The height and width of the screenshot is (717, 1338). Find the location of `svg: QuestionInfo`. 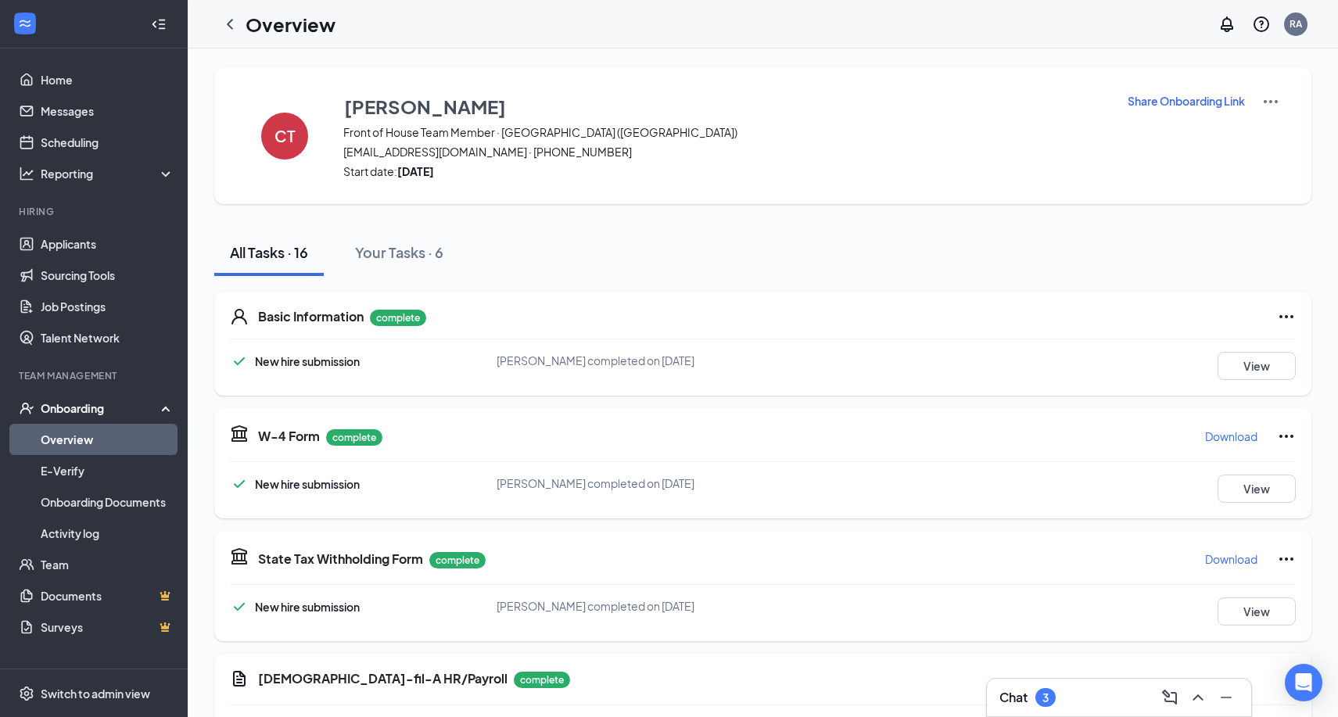

svg: QuestionInfo is located at coordinates (1262, 24).